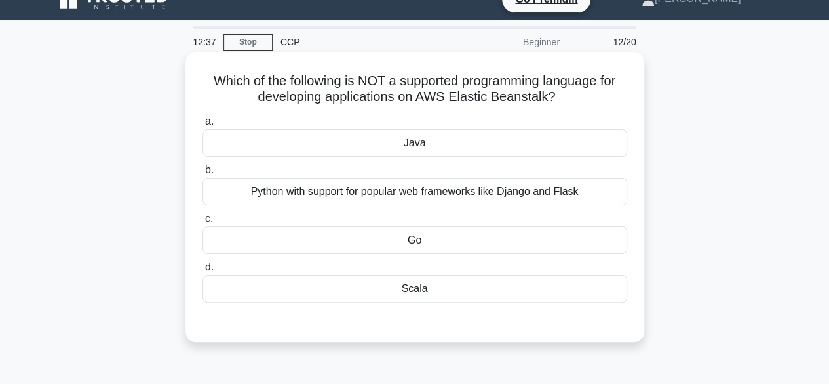  Describe the element at coordinates (209, 121) in the screenshot. I see `span: a.` at that location.